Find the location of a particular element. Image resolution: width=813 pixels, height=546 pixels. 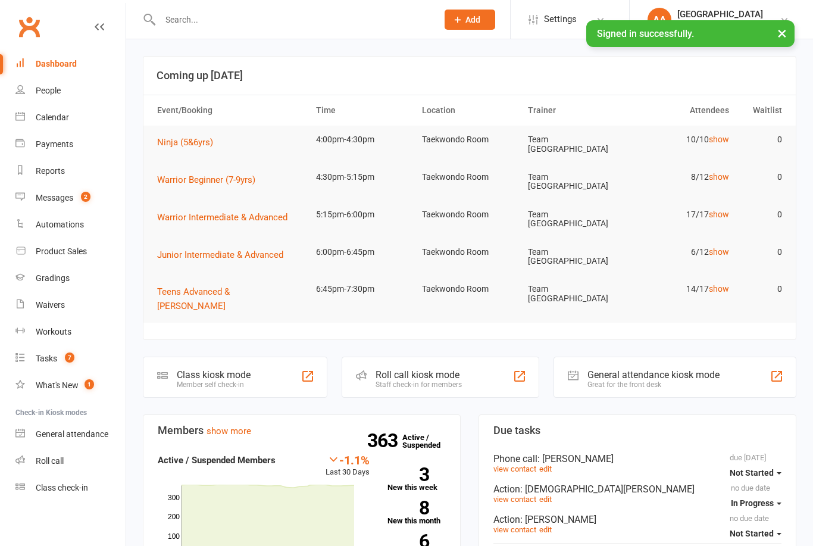

div: Class check-in is located at coordinates (62, 487).